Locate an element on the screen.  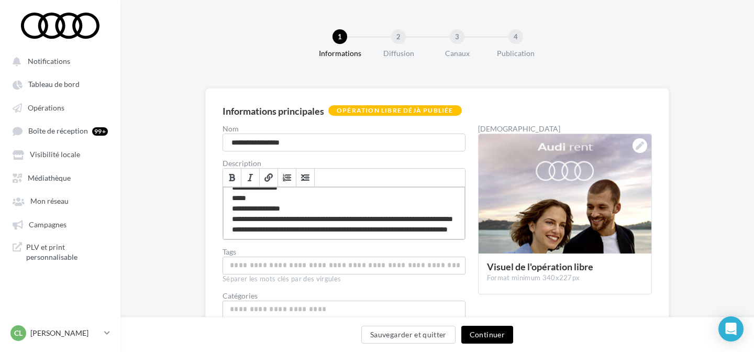
span: Boîte de réception is located at coordinates (58, 131).